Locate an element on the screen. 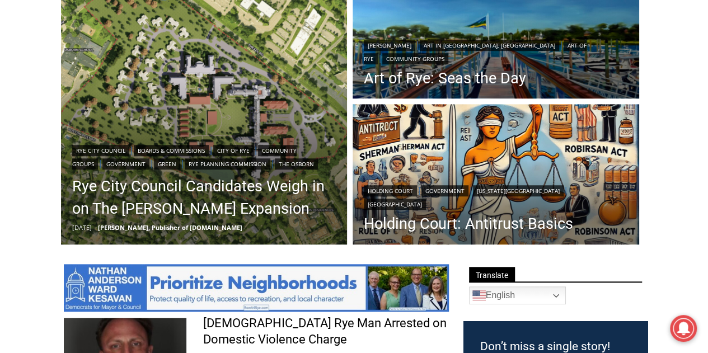 This screenshot has height=353, width=708. a: Rye Planning Commission is located at coordinates (227, 164).